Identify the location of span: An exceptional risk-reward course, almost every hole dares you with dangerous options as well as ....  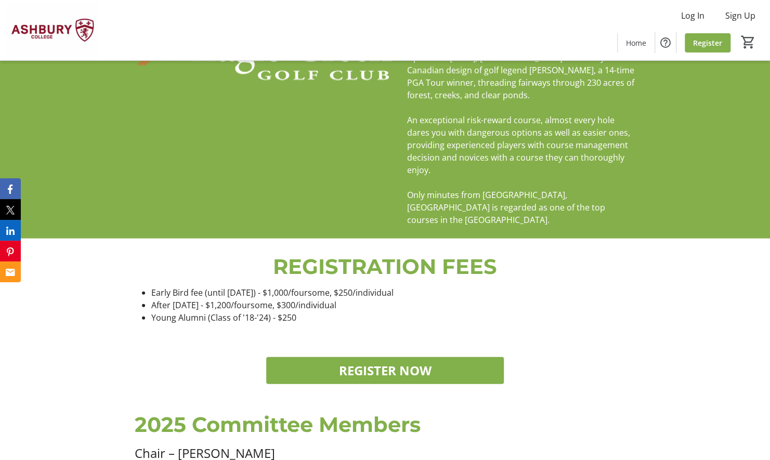
(518, 145).